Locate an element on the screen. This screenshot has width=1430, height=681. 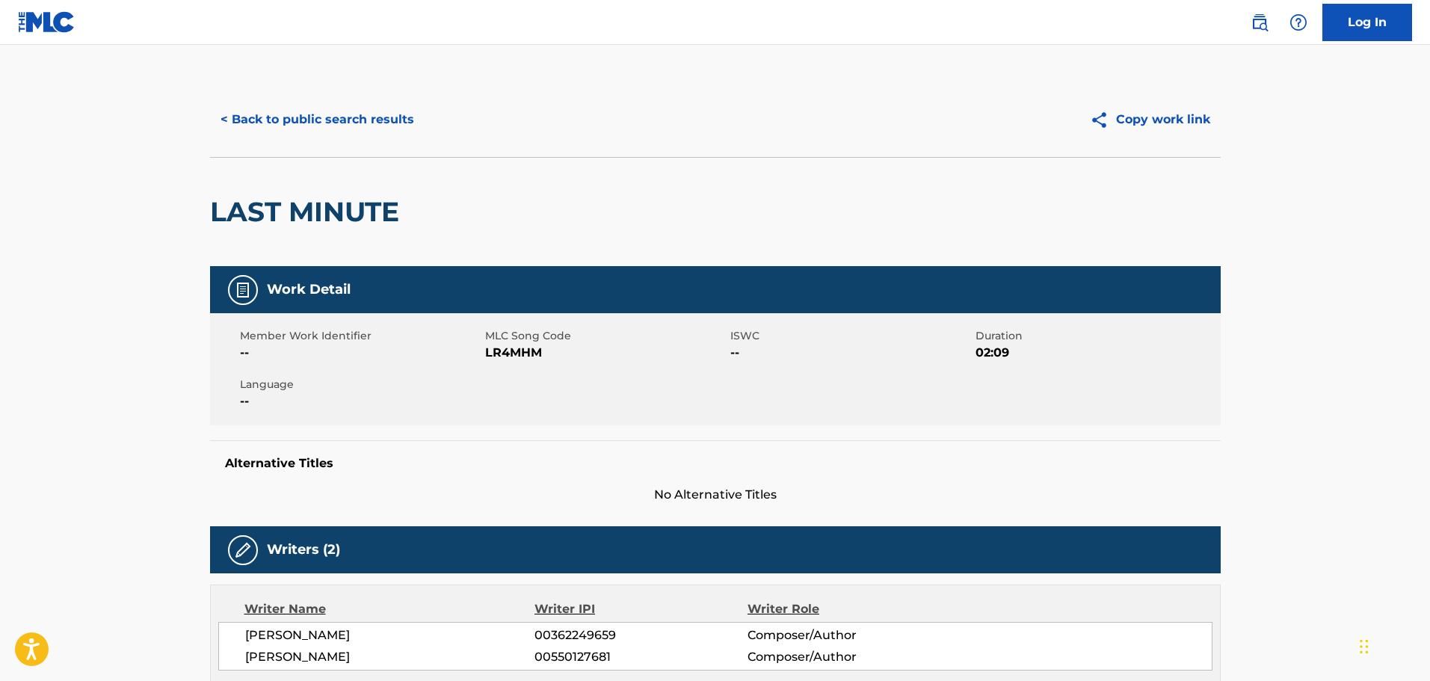
button: < Back to public search results is located at coordinates (317, 120).